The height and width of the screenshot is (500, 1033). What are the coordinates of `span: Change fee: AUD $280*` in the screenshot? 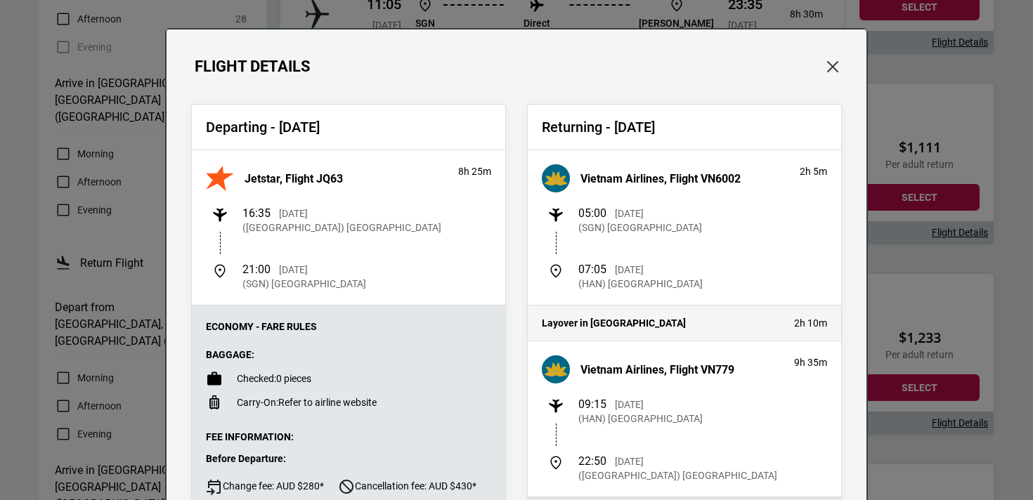 It's located at (265, 487).